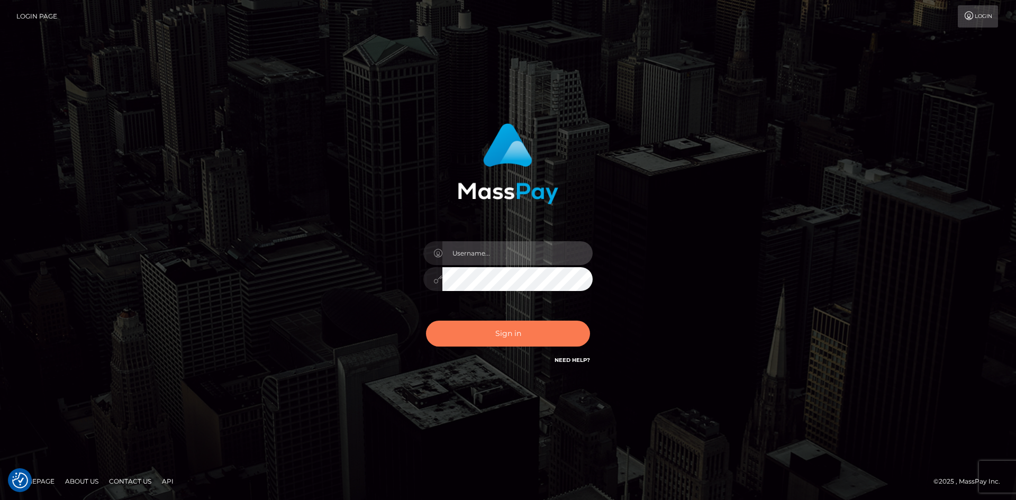 This screenshot has height=500, width=1016. Describe the element at coordinates (518, 253) in the screenshot. I see `input: Username...` at that location.